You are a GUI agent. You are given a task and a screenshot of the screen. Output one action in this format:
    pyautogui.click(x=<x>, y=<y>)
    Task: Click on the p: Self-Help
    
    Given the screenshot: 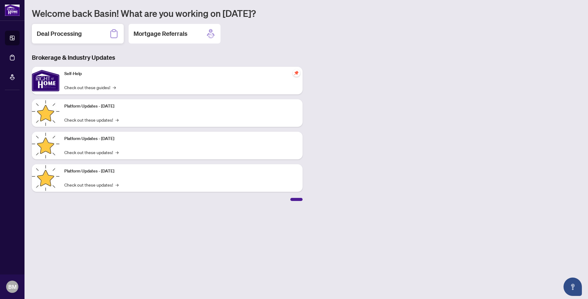 What is the action you would take?
    pyautogui.click(x=181, y=74)
    